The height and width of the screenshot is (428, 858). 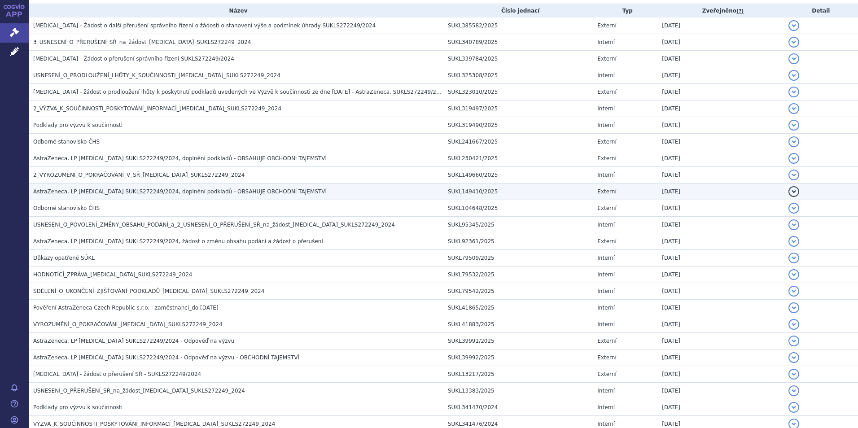 I want to click on span: AstraZeneca, LP Ultomiris SUKLS272249/2024 - Odpověď na výzvu - OBCHODNÍ TAJEMSTVÍ, so click(x=166, y=357).